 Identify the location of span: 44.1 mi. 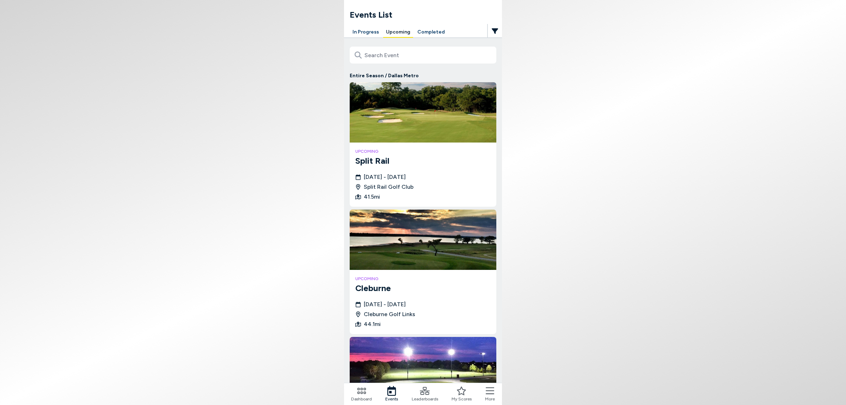
(372, 324).